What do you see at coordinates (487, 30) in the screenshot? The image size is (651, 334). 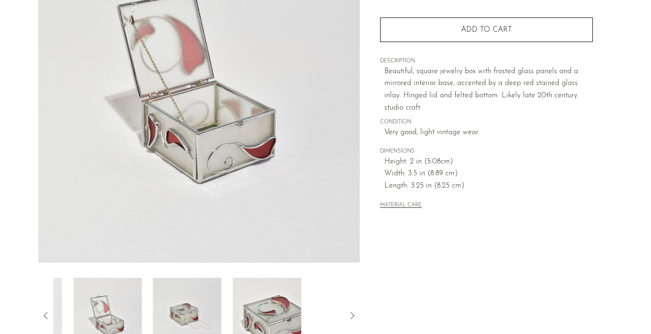 I see `span: Add to cart` at bounding box center [487, 30].